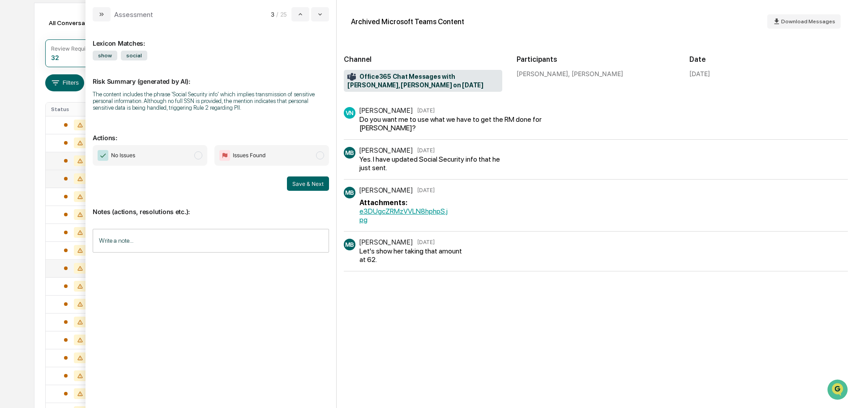 This screenshot has height=408, width=855. Describe the element at coordinates (134, 56) in the screenshot. I see `span: social` at that location.